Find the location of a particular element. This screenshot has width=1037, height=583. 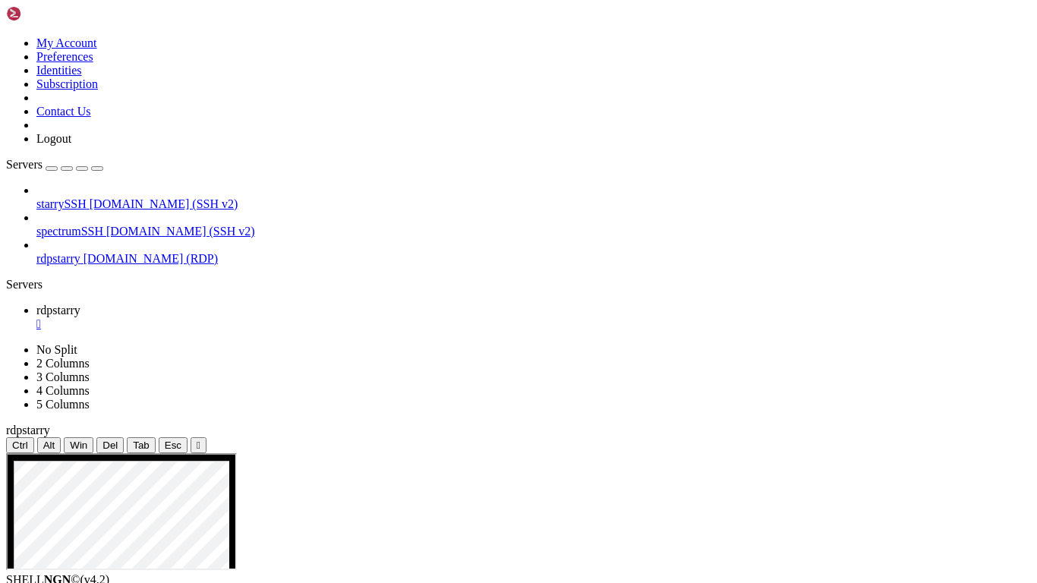

span: Ctrl is located at coordinates (20, 445).